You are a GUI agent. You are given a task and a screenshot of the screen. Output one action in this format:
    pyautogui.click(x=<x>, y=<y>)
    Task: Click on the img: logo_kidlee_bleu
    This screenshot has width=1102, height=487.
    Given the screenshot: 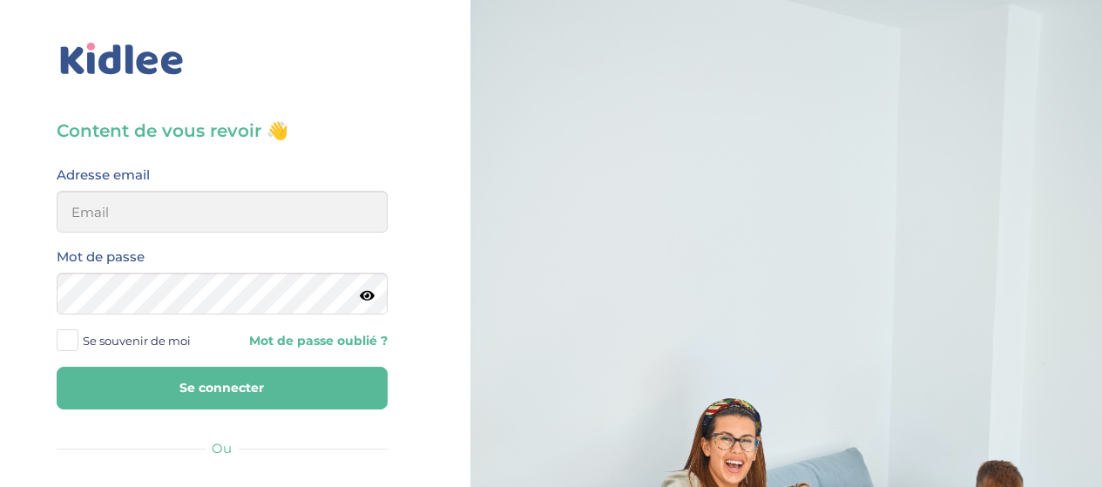 What is the action you would take?
    pyautogui.click(x=122, y=59)
    